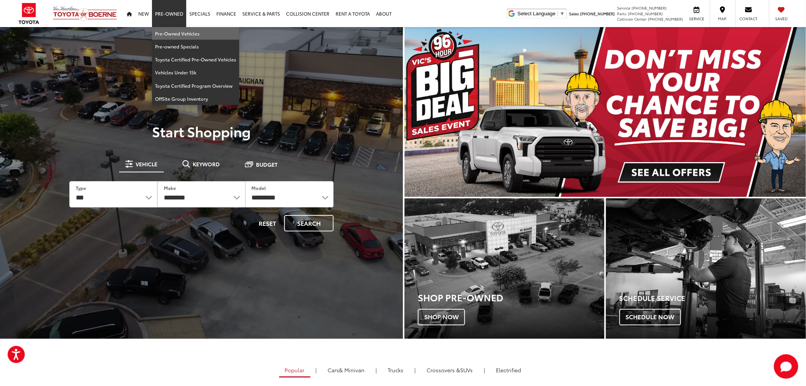 The image size is (806, 386). I want to click on span: Sales, so click(574, 13).